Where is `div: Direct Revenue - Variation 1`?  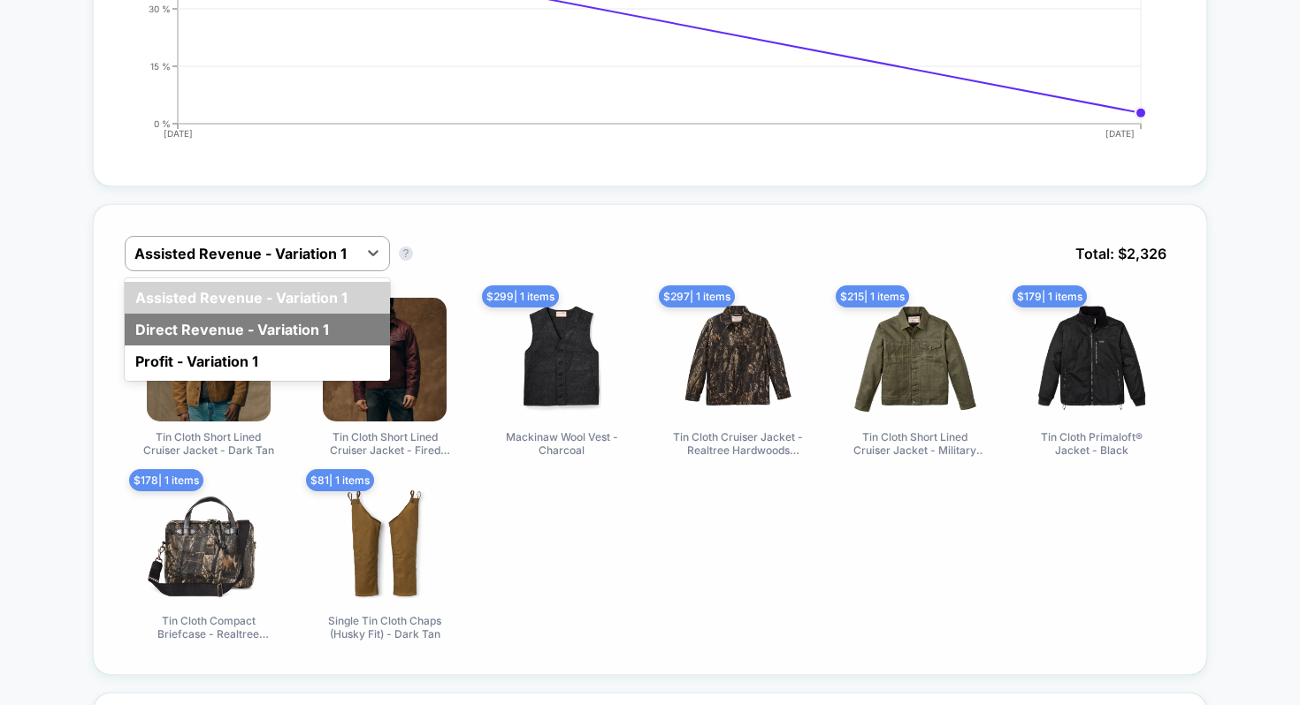 div: Direct Revenue - Variation 1 is located at coordinates (257, 330).